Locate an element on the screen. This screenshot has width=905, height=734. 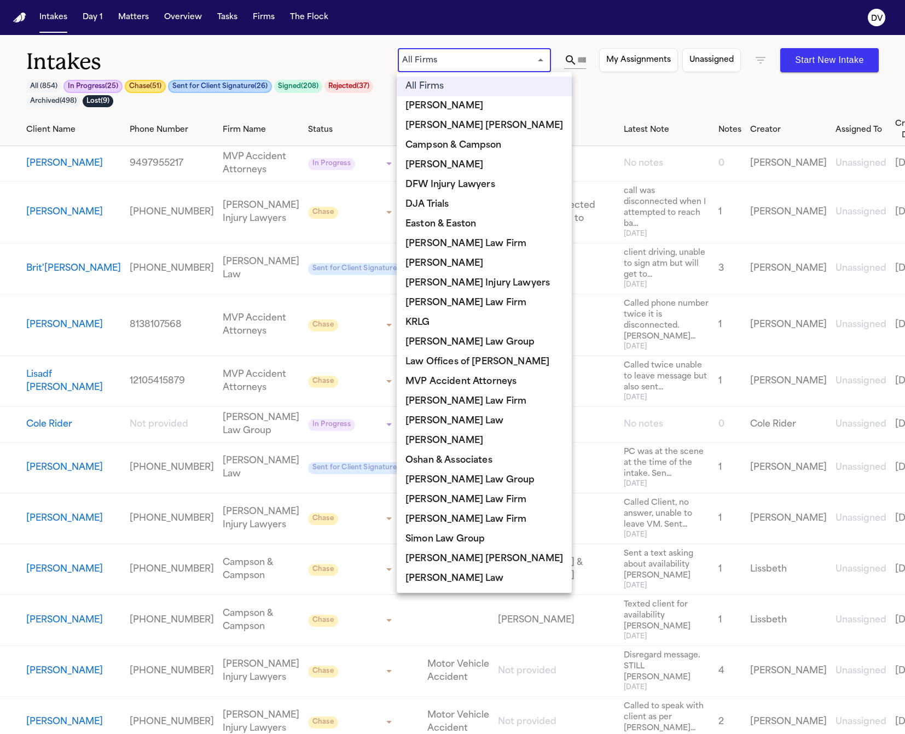
li: DFW Injury Lawyers is located at coordinates (484, 185).